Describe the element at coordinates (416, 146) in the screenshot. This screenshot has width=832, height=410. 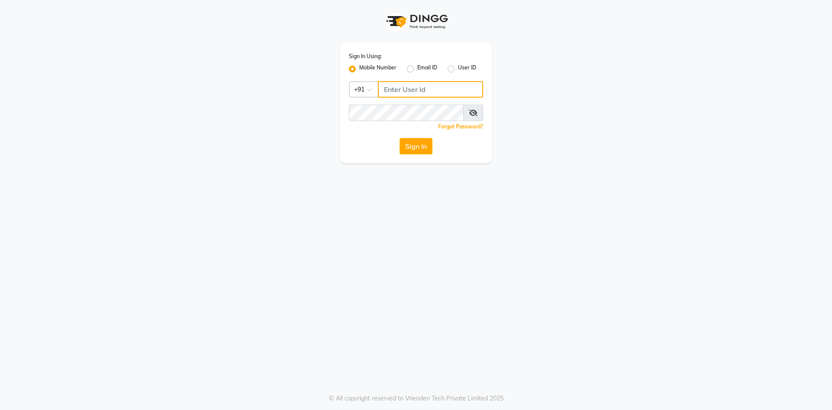
I see `button: Sign In` at that location.